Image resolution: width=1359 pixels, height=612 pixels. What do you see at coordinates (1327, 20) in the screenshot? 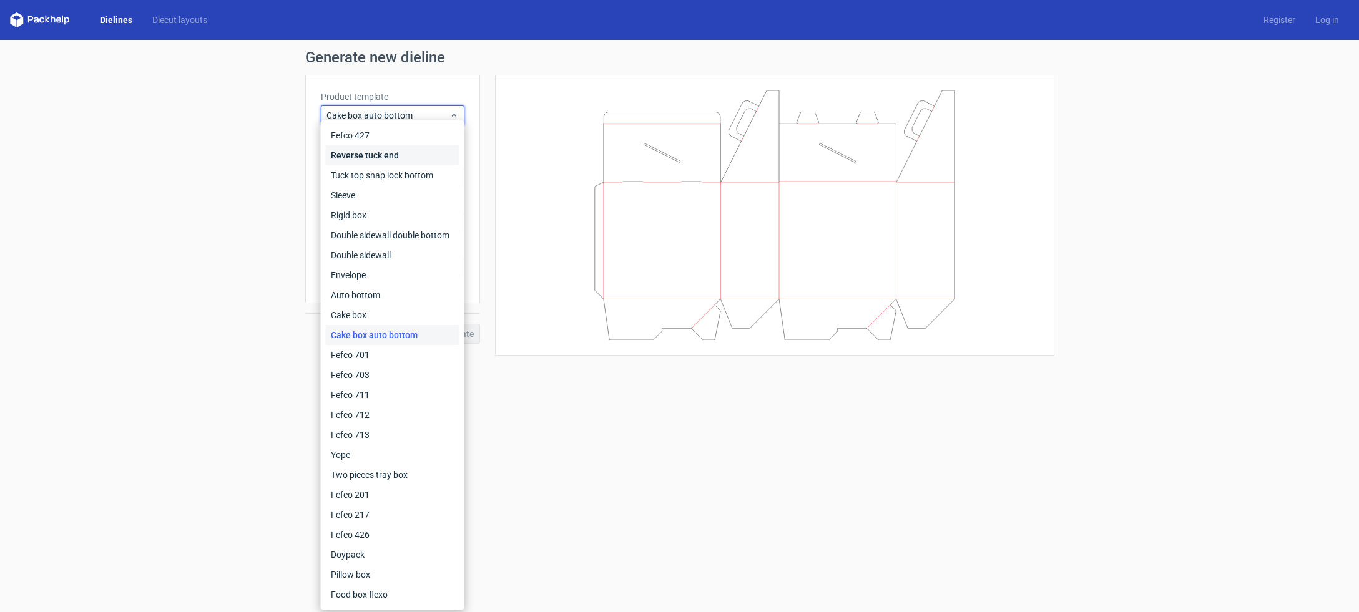
I see `a: Log in` at bounding box center [1327, 20].